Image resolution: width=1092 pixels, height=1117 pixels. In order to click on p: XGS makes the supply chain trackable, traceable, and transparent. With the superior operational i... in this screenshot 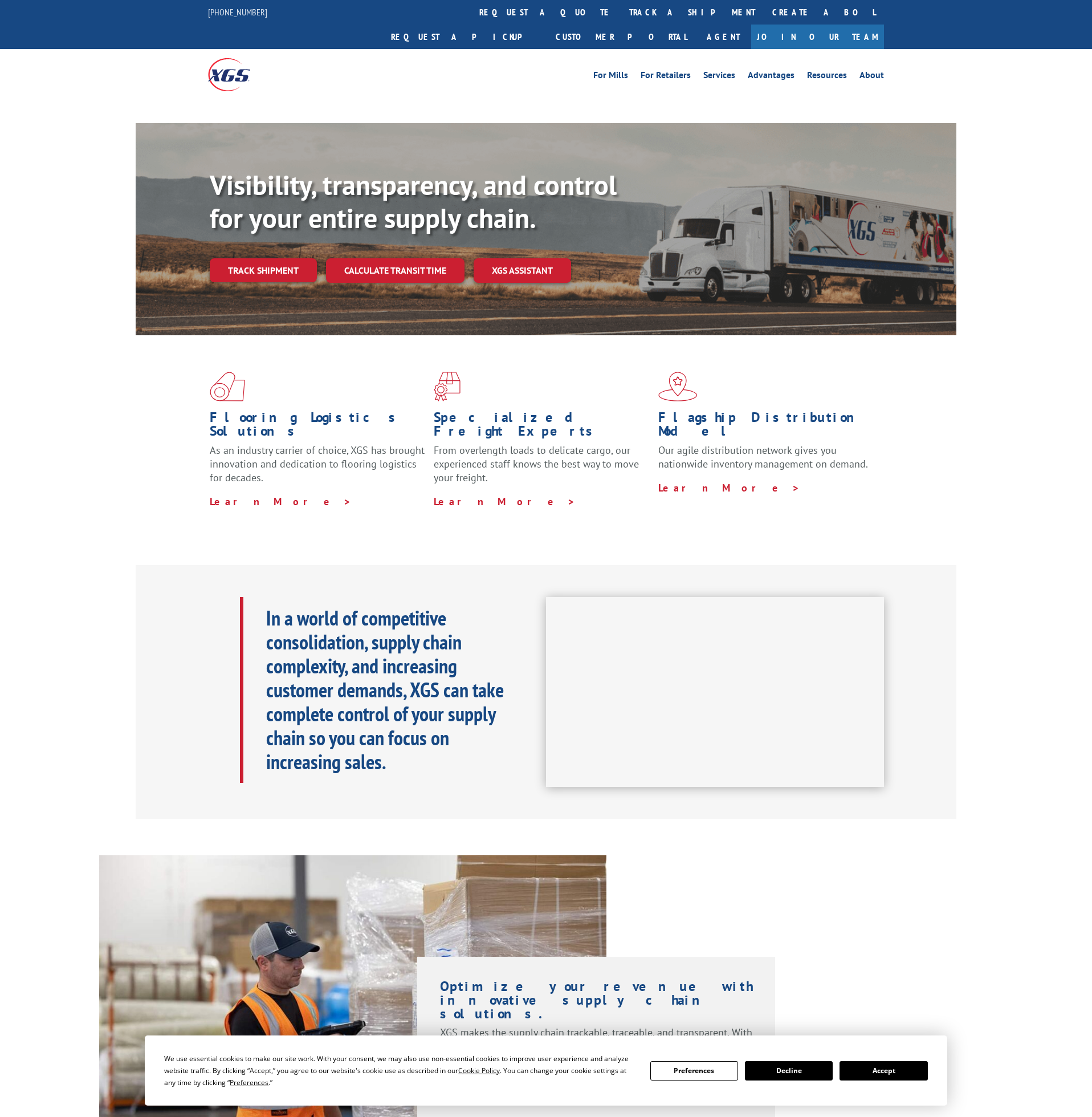, I will do `click(596, 1055)`.